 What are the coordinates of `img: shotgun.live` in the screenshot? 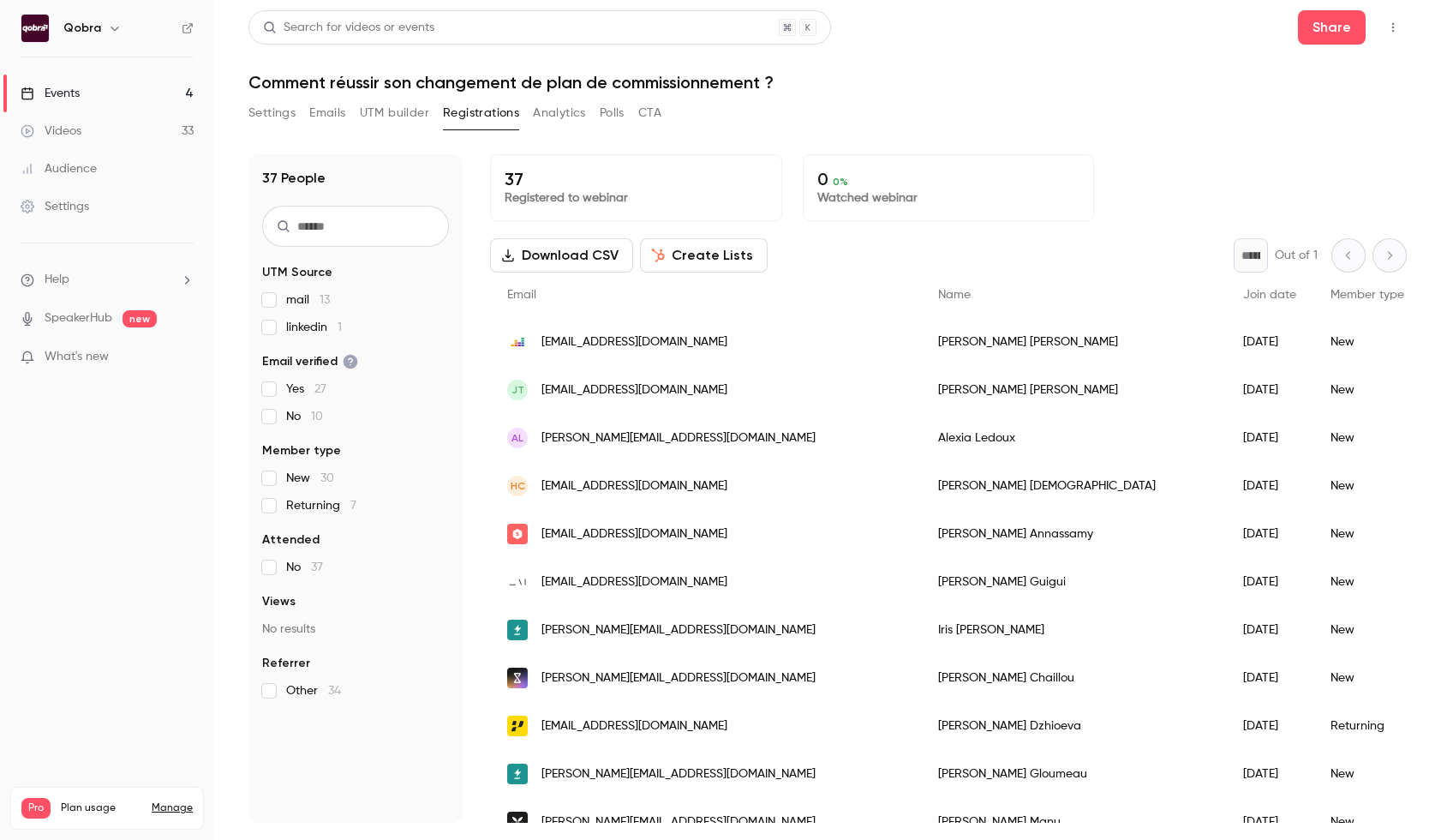 It's located at (518, 677).